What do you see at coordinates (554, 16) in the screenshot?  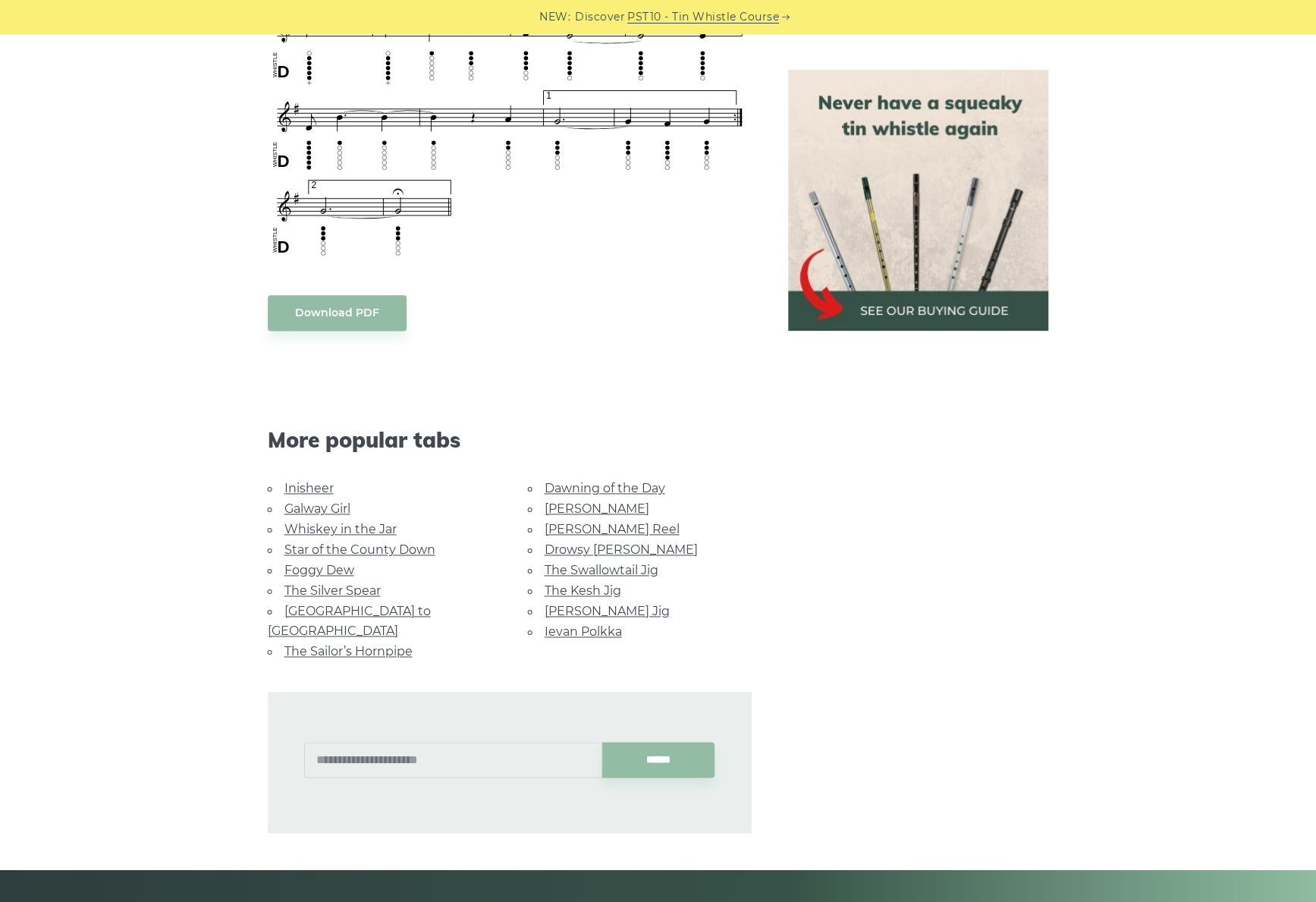 I see `span: NEW:` at bounding box center [554, 16].